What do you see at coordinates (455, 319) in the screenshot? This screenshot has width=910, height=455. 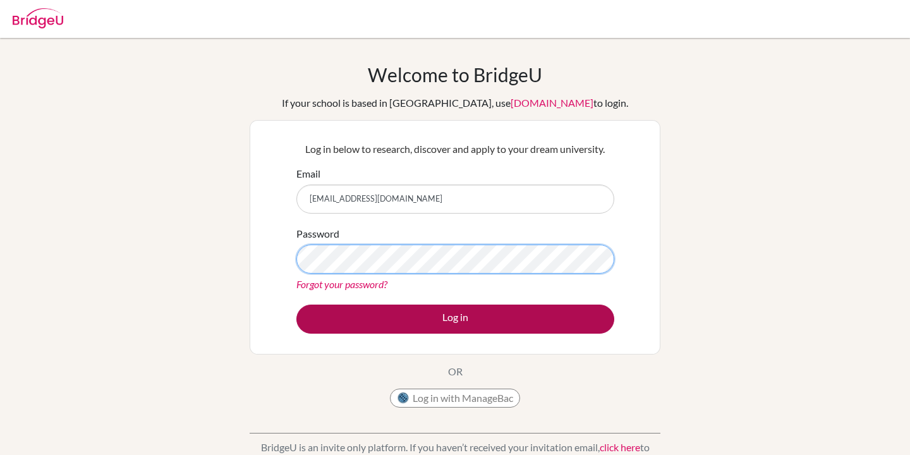 I see `button: Log in` at bounding box center [455, 319].